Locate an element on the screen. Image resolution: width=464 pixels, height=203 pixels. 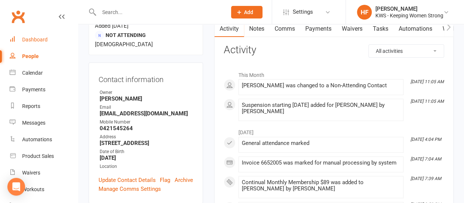
h3: Contact information is located at coordinates (146, 78).